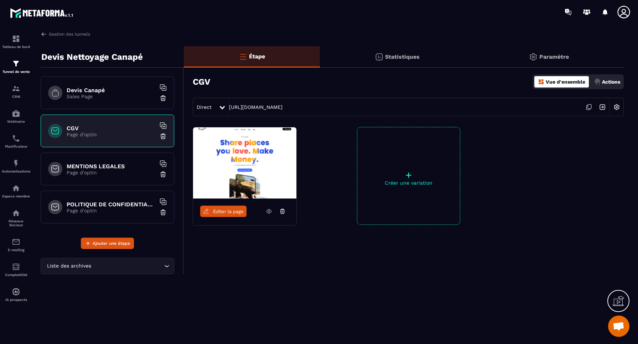 This screenshot has height=344, width=638. I want to click on p: Webinaire, so click(16, 121).